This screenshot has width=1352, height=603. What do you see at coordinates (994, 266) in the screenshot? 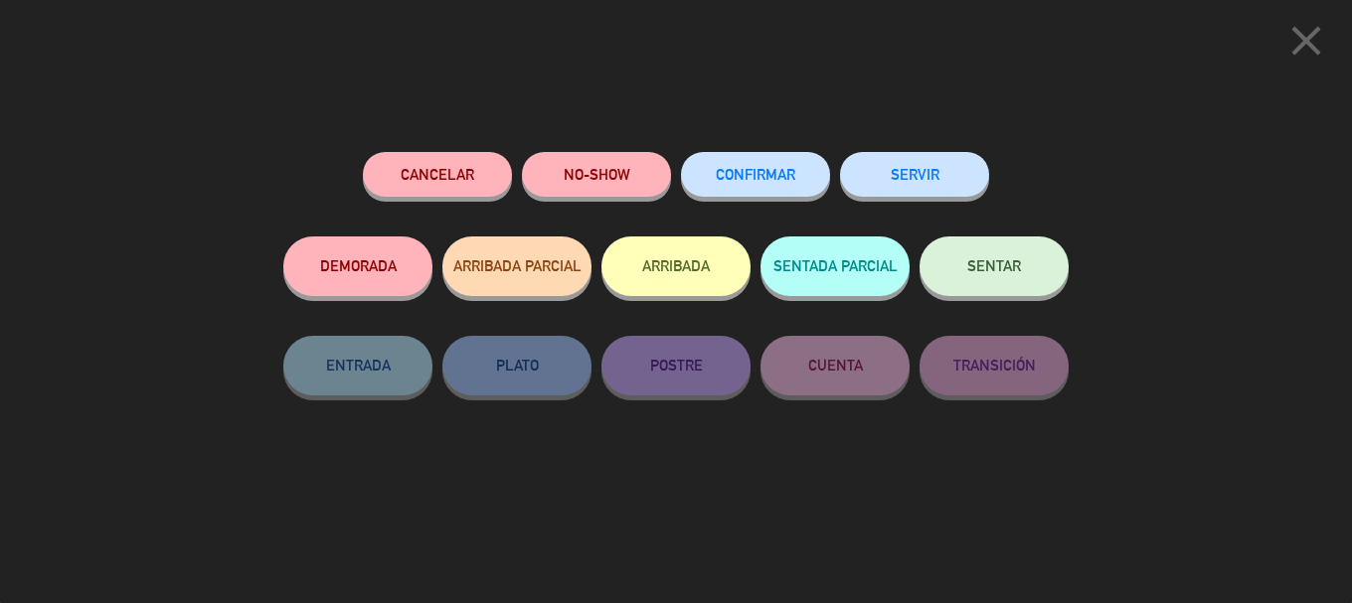
I see `button: SENTAR` at bounding box center [994, 266].